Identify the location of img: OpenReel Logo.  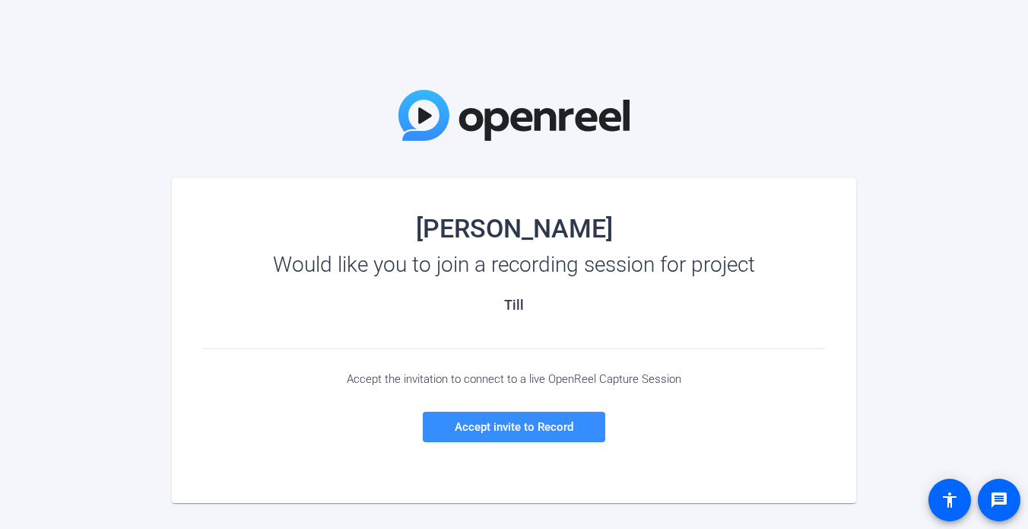
(514, 115).